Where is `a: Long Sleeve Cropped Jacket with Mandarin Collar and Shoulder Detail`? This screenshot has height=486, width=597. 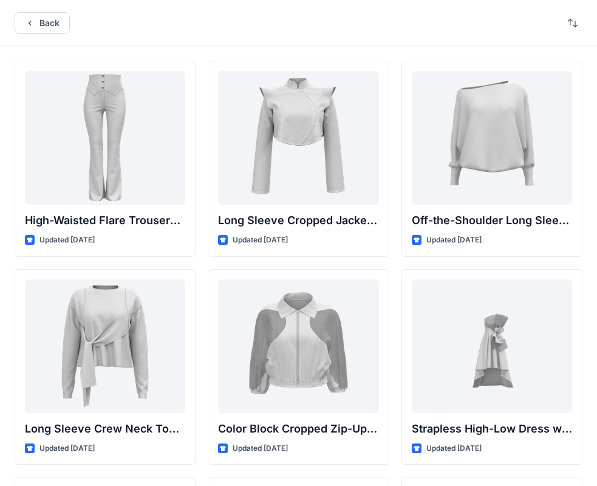 a: Long Sleeve Cropped Jacket with Mandarin Collar and Shoulder Detail is located at coordinates (298, 138).